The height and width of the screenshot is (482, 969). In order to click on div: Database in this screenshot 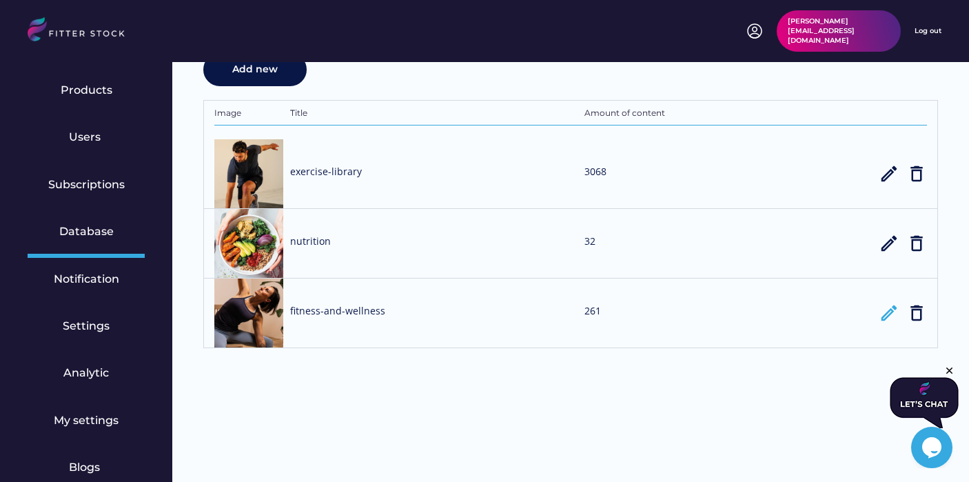, I will do `click(86, 231)`.